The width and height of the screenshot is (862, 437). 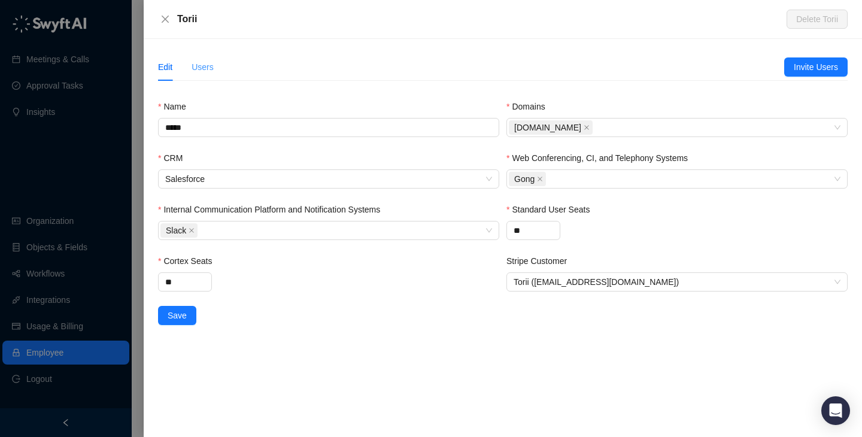 What do you see at coordinates (552, 210) in the screenshot?
I see `label: Standard User Seats` at bounding box center [552, 210].